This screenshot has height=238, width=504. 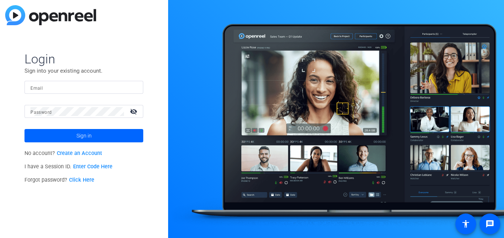 What do you see at coordinates (79, 153) in the screenshot?
I see `a: Create an Account` at bounding box center [79, 153].